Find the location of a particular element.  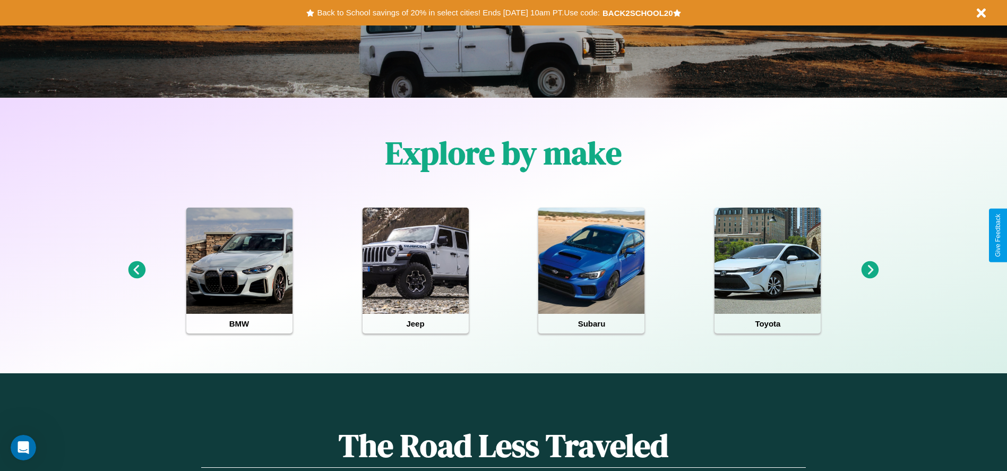

h4: Jeep is located at coordinates (416, 323).